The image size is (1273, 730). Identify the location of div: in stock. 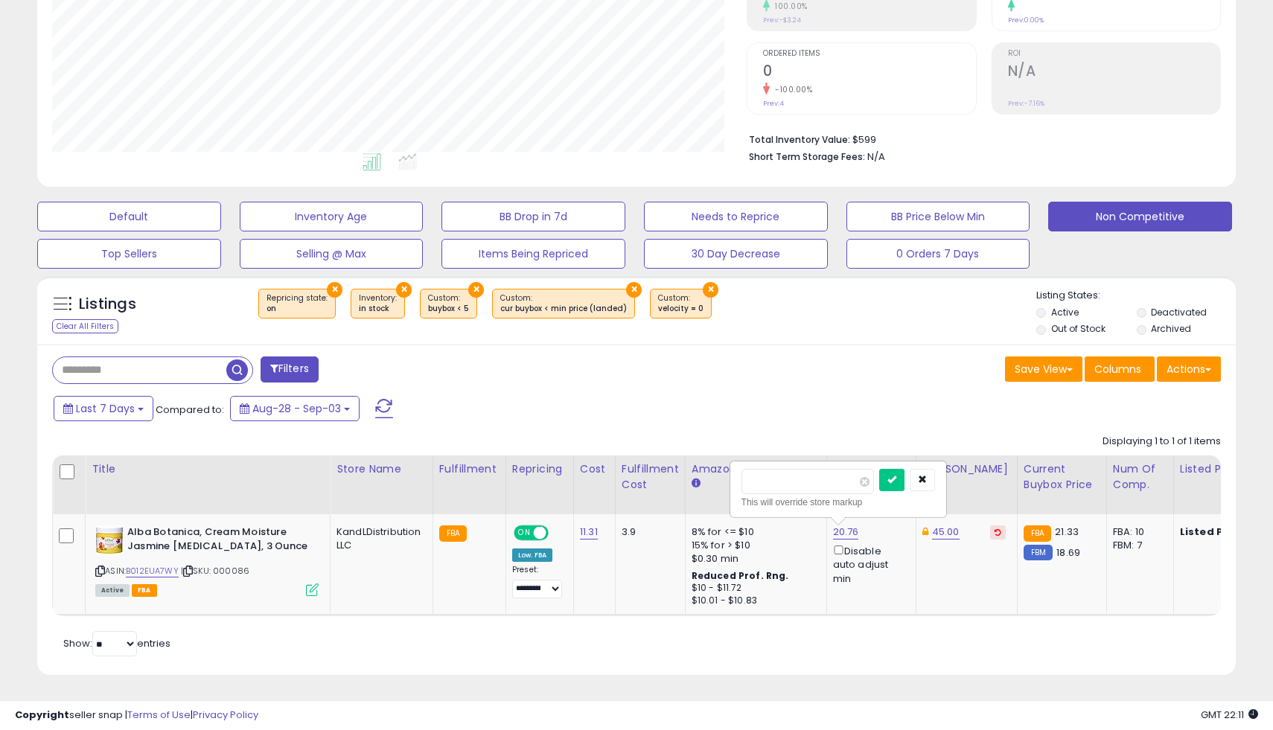
(377, 309).